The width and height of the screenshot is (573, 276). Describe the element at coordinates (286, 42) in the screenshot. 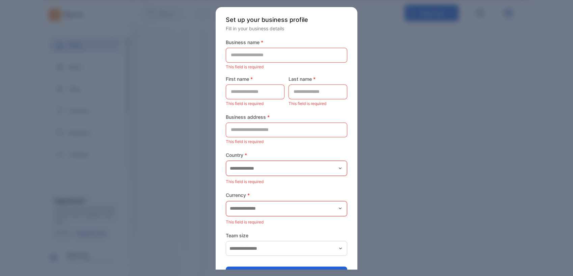

I see `label: Business name` at that location.